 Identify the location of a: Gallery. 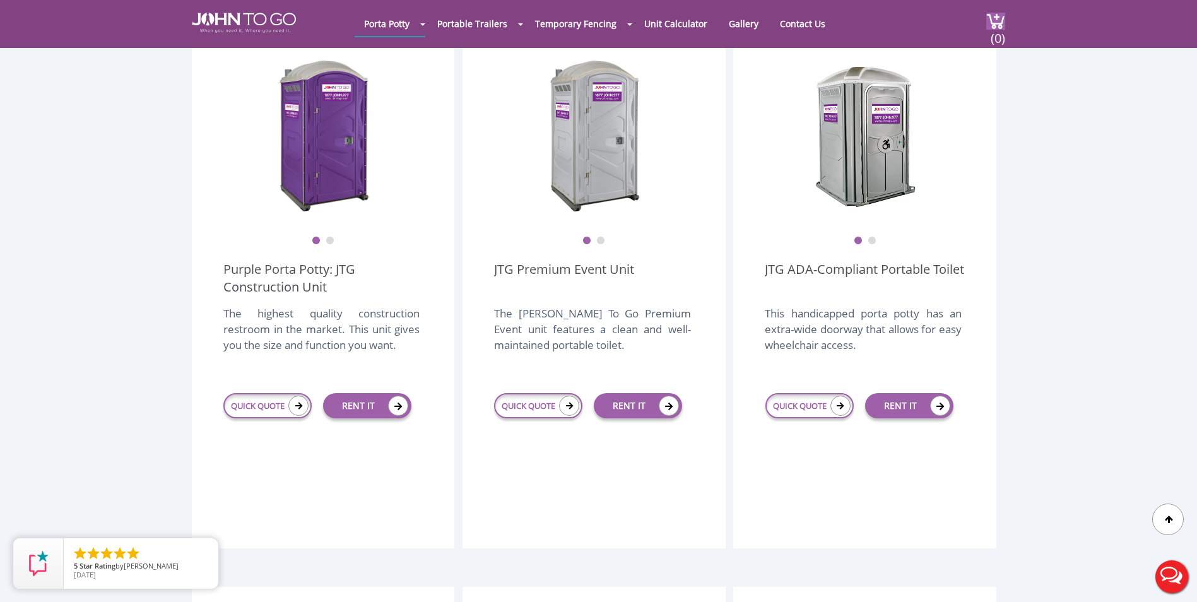
(744, 23).